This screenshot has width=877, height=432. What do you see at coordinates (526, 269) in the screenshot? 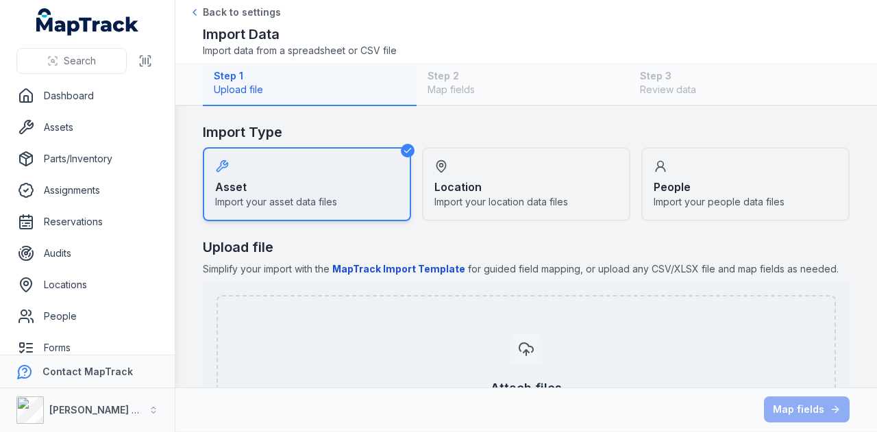
I see `span: Simplify your import with the for guided field mapping, or upload any CSV/XLSX file and map field...` at bounding box center [526, 269].